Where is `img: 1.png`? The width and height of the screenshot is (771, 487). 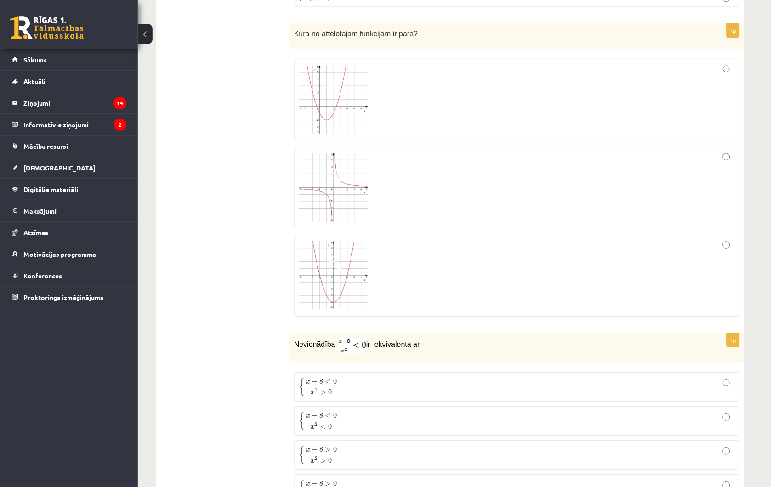
img: 1.png is located at coordinates (334, 100).